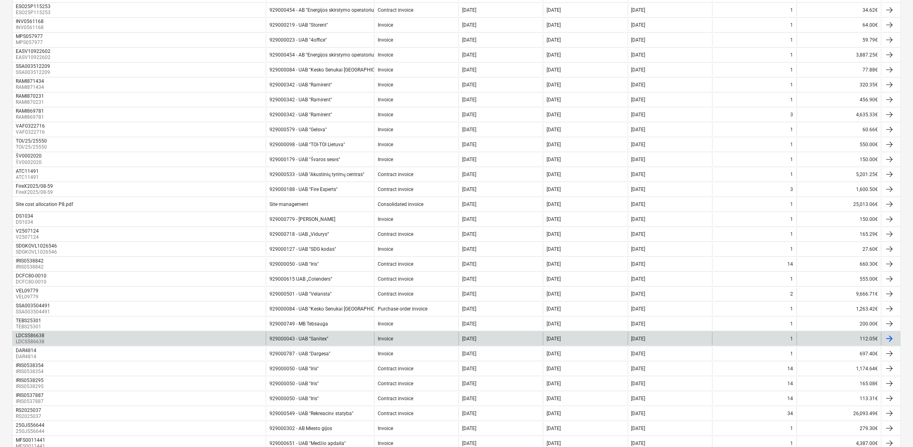 Image resolution: width=913 pixels, height=447 pixels. What do you see at coordinates (300, 294) in the screenshot?
I see `div: 929000501 - UAB "Velansta"` at bounding box center [300, 294].